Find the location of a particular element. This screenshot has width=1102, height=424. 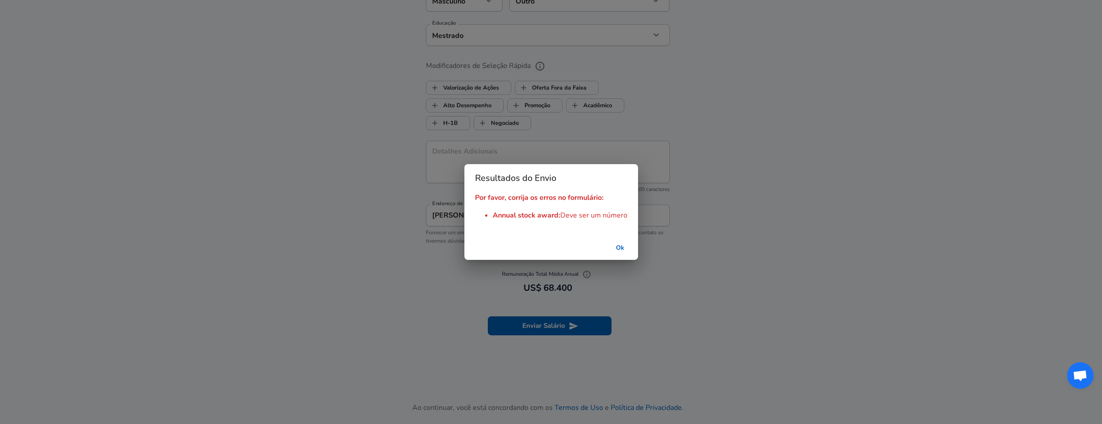

div: Bate-papo aberto is located at coordinates (1080, 376).